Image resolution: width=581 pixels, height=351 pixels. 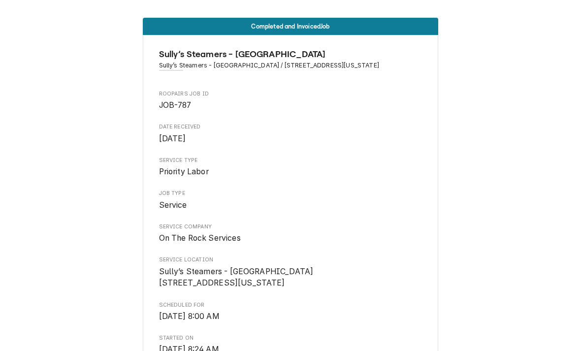 I want to click on div: Service Type, so click(x=290, y=167).